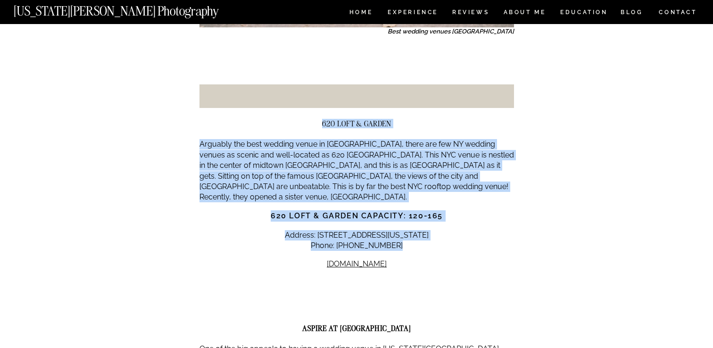  Describe the element at coordinates (584, 13) in the screenshot. I see `a: EDUCATION` at that location.